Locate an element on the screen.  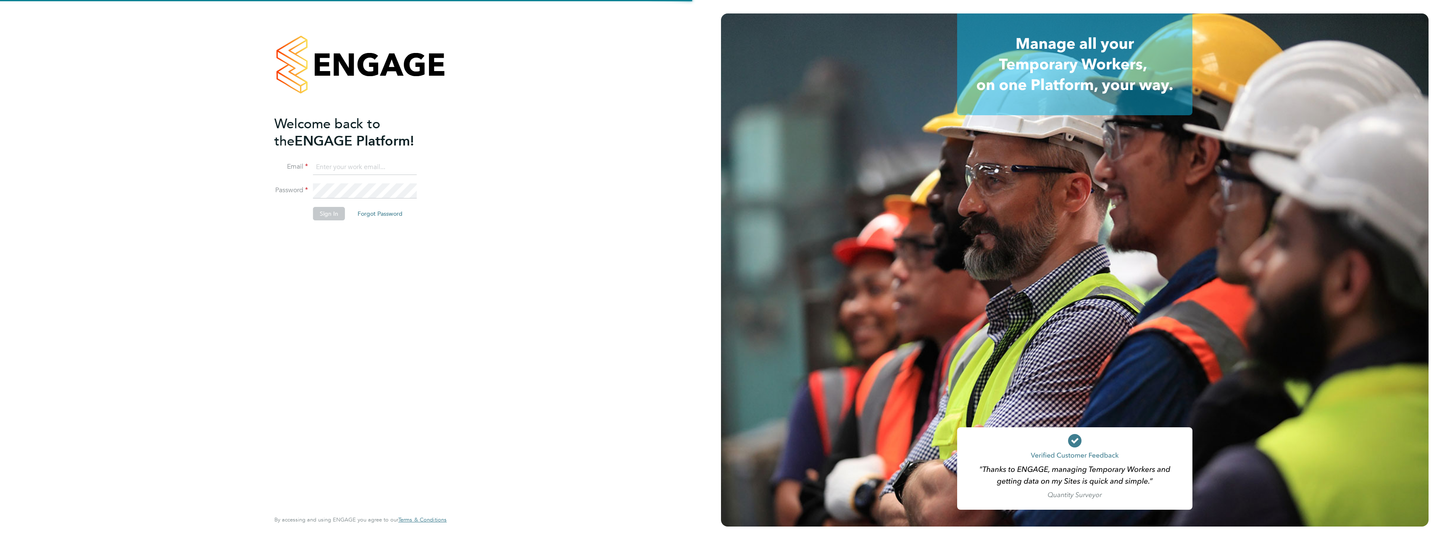
span: By accessing and using ENGAGE you agree to our is located at coordinates (361, 519).